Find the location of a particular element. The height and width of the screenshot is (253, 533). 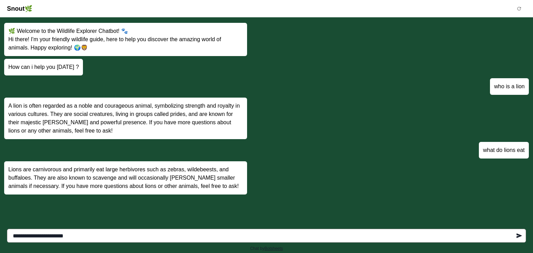

p: A lion is often regarded as a noble and courageous animal, symbolizing strength and royalty in va... is located at coordinates (126, 119).